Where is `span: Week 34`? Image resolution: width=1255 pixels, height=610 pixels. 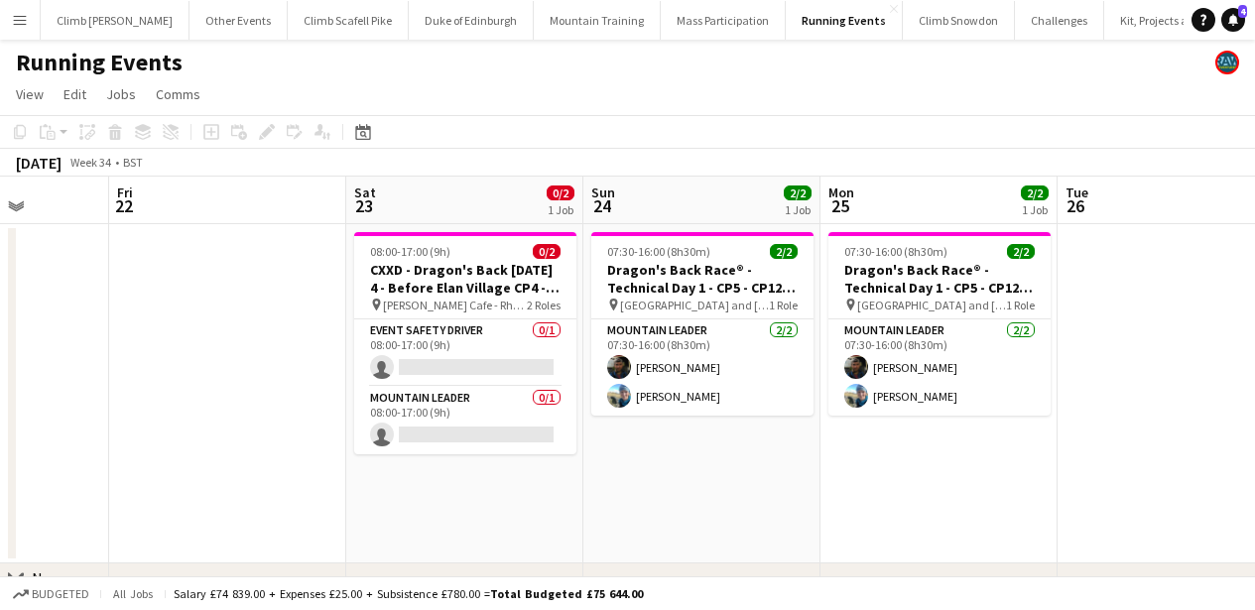 span: Week 34 is located at coordinates (90, 162).